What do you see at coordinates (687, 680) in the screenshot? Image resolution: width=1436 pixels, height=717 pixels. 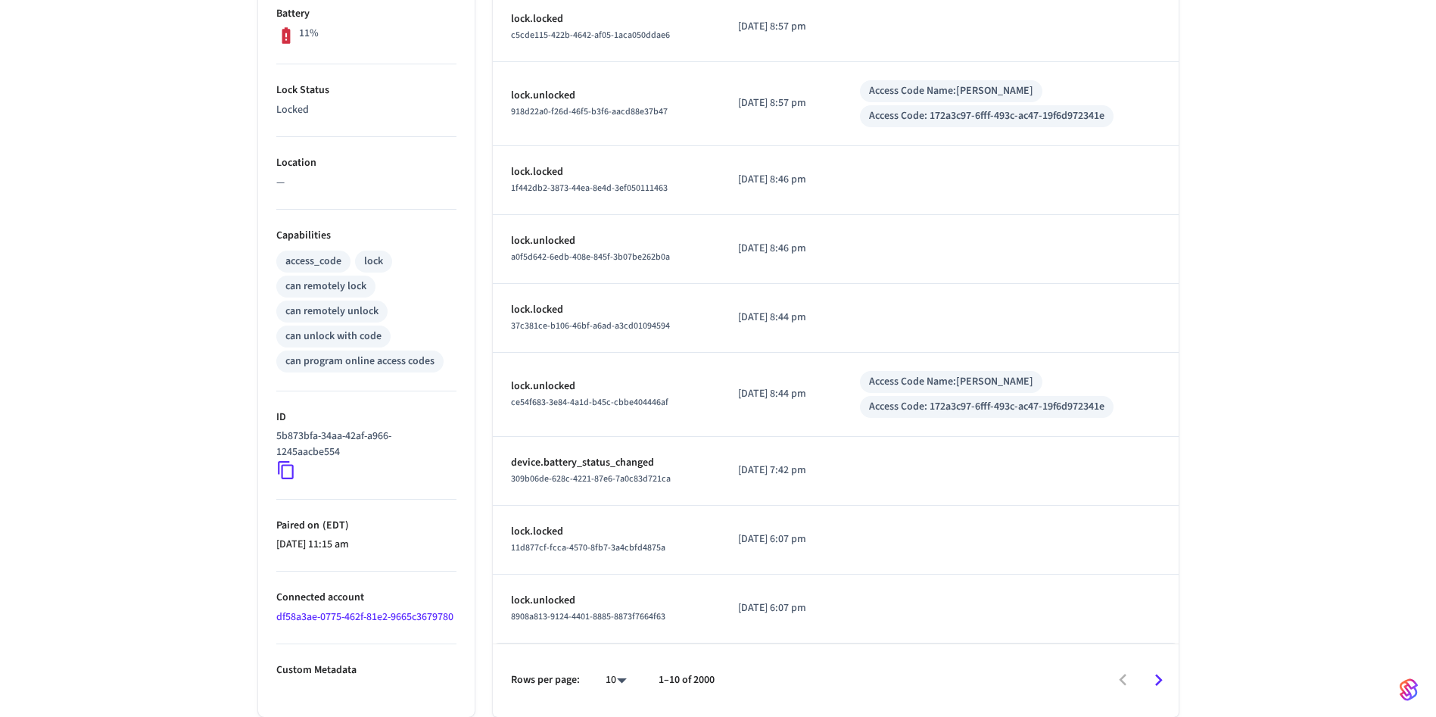 I see `p: 1–10 of 2000` at bounding box center [687, 680].